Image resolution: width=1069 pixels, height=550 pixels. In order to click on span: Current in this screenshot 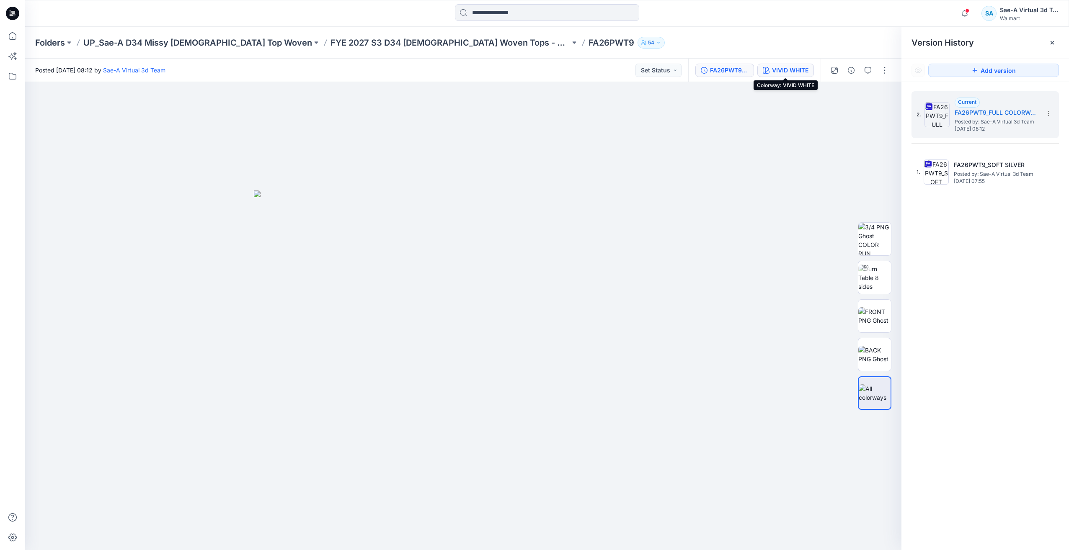, I will do `click(967, 102)`.